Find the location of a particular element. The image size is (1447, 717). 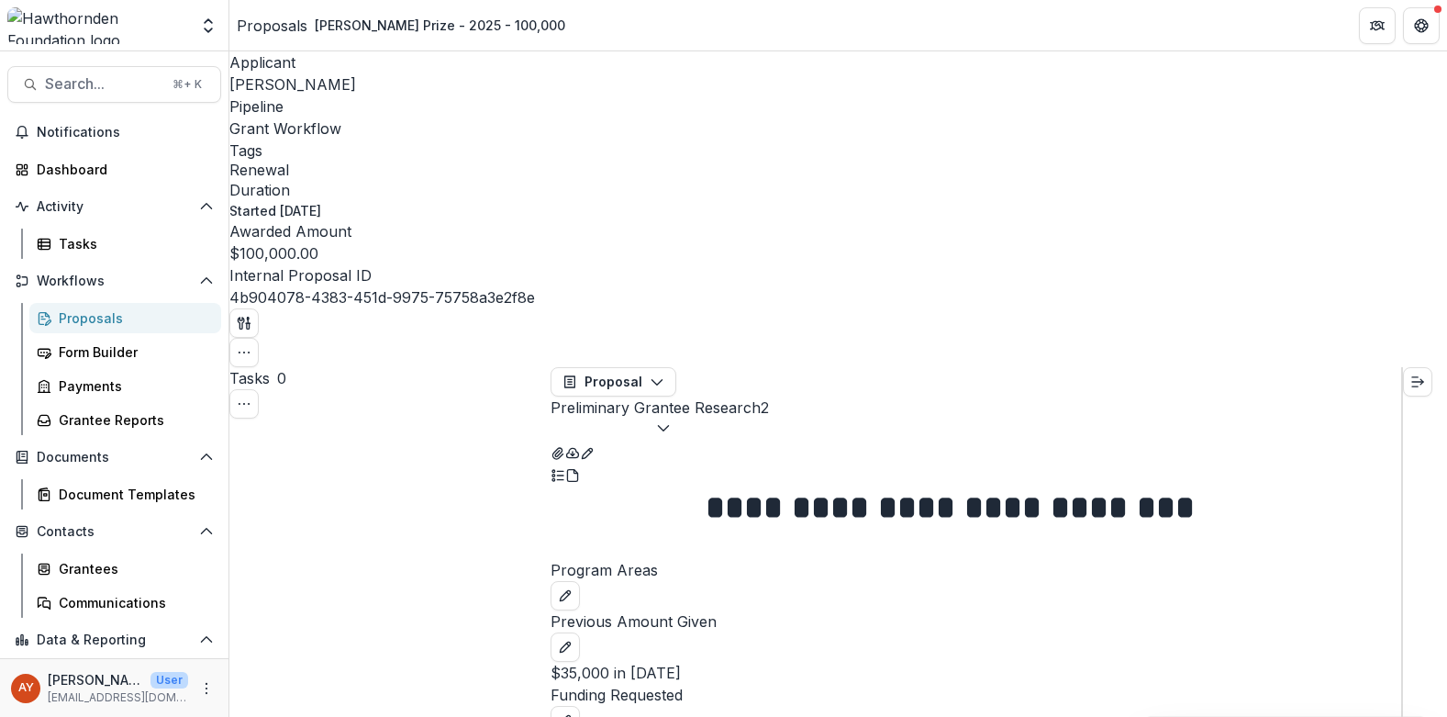

span: Notifications is located at coordinates (125, 132).